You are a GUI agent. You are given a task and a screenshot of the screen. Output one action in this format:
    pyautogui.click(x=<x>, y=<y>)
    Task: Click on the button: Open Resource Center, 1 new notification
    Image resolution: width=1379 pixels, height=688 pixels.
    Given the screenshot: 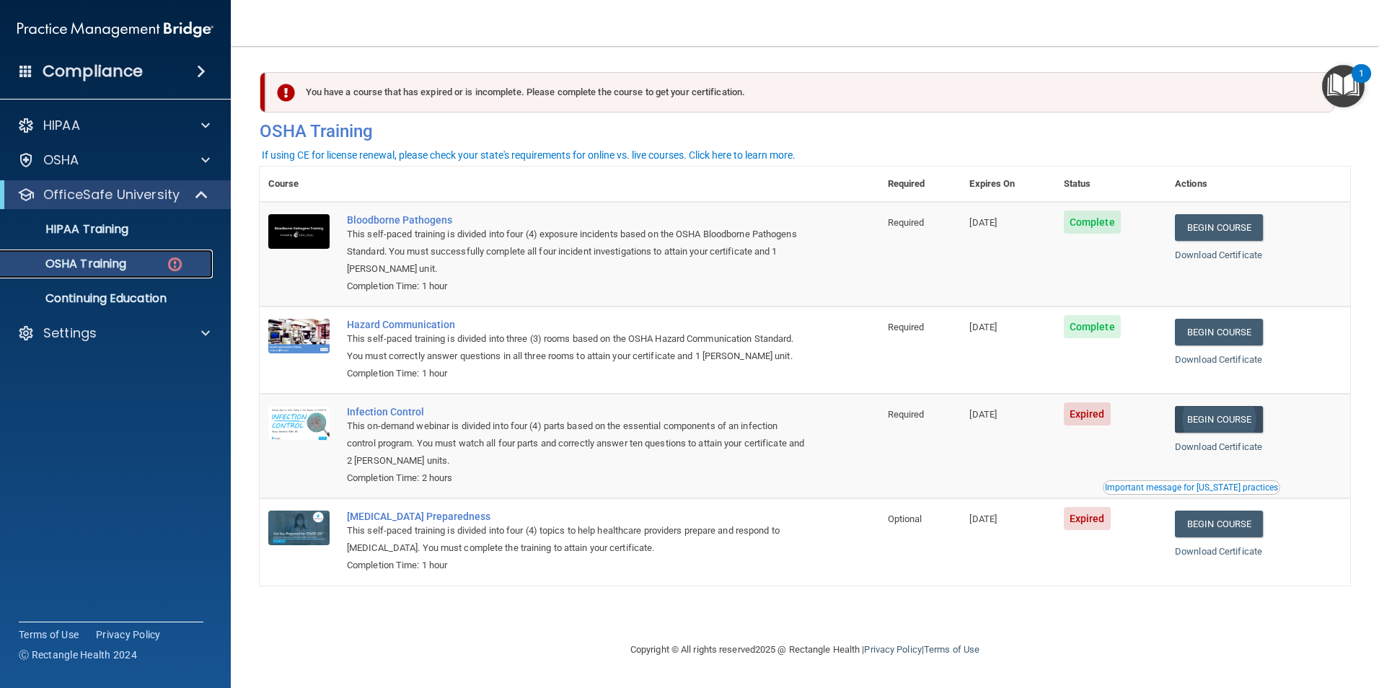 What is the action you would take?
    pyautogui.click(x=1343, y=86)
    